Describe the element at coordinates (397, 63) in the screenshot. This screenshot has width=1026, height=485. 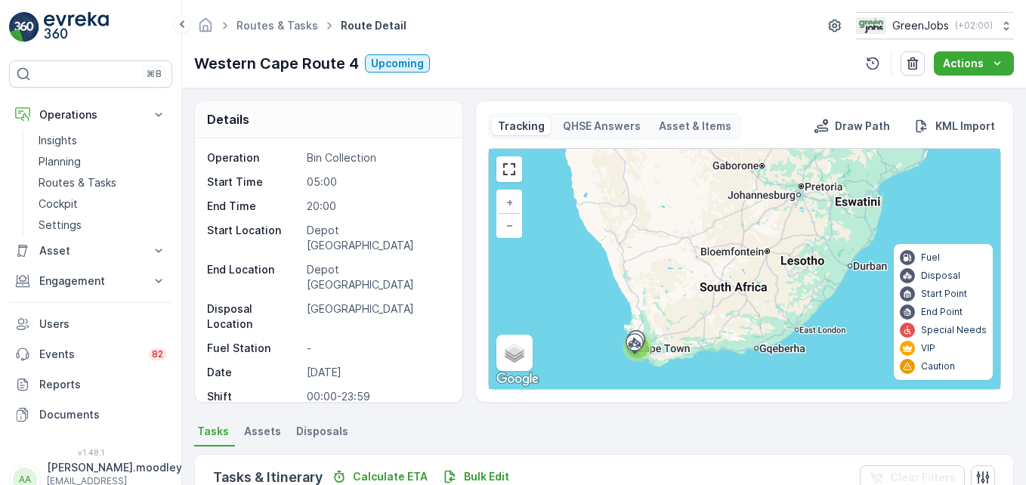
I see `p: Upcoming` at that location.